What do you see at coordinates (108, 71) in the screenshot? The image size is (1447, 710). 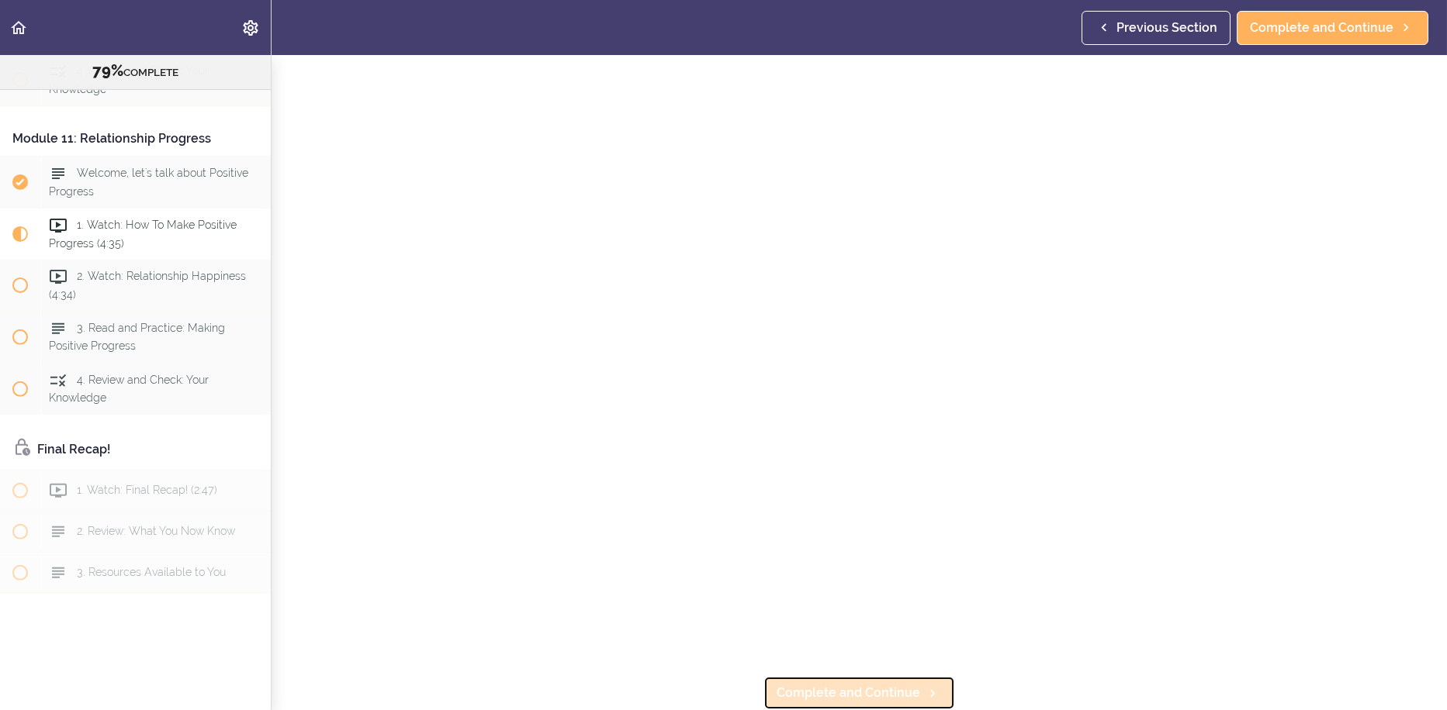 I see `span: 79%` at bounding box center [108, 71].